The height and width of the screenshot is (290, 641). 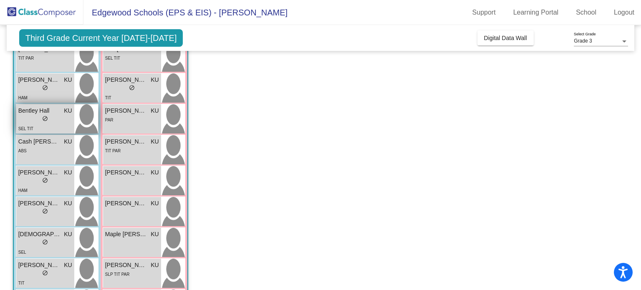 What do you see at coordinates (585, 13) in the screenshot?
I see `a: School` at bounding box center [585, 13].